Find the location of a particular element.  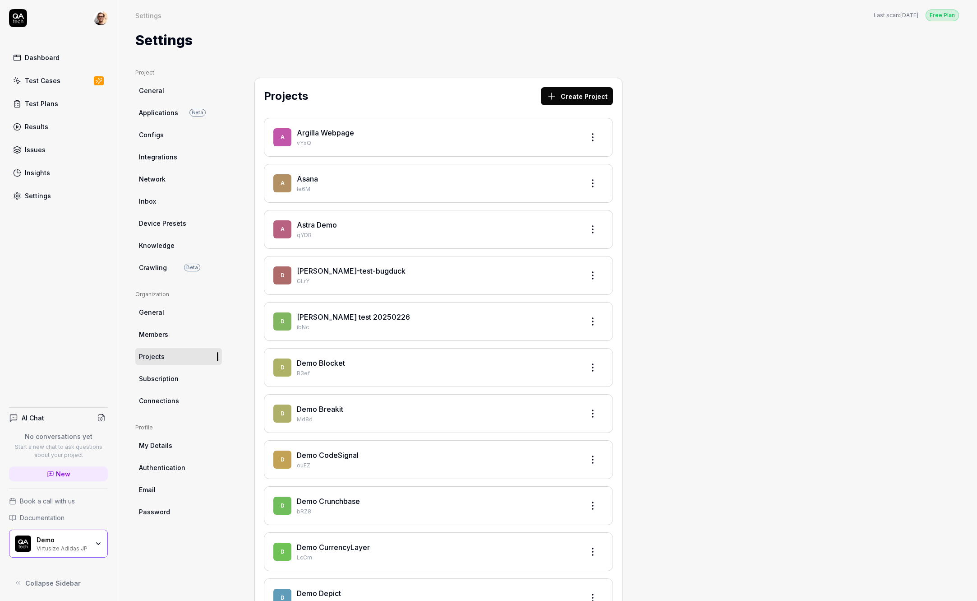

p: bRZ8 is located at coordinates (437, 511).